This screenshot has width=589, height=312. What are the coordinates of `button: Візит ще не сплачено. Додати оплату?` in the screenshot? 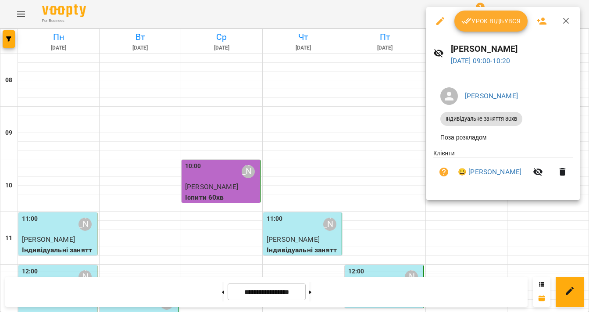 It's located at (444, 172).